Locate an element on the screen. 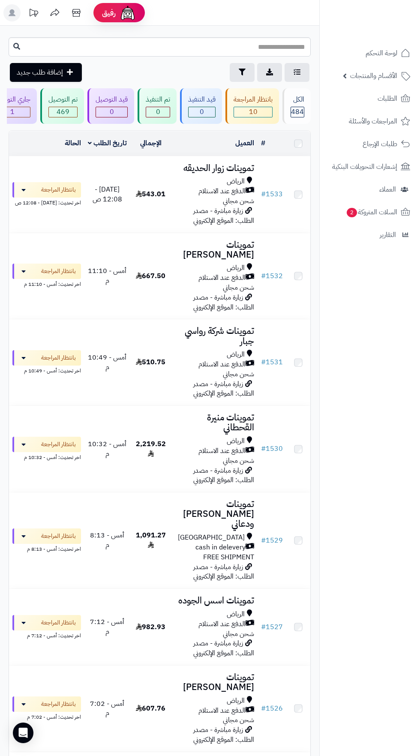 The height and width of the screenshot is (756, 420). span: أمس - 10:49 م is located at coordinates (107, 362).